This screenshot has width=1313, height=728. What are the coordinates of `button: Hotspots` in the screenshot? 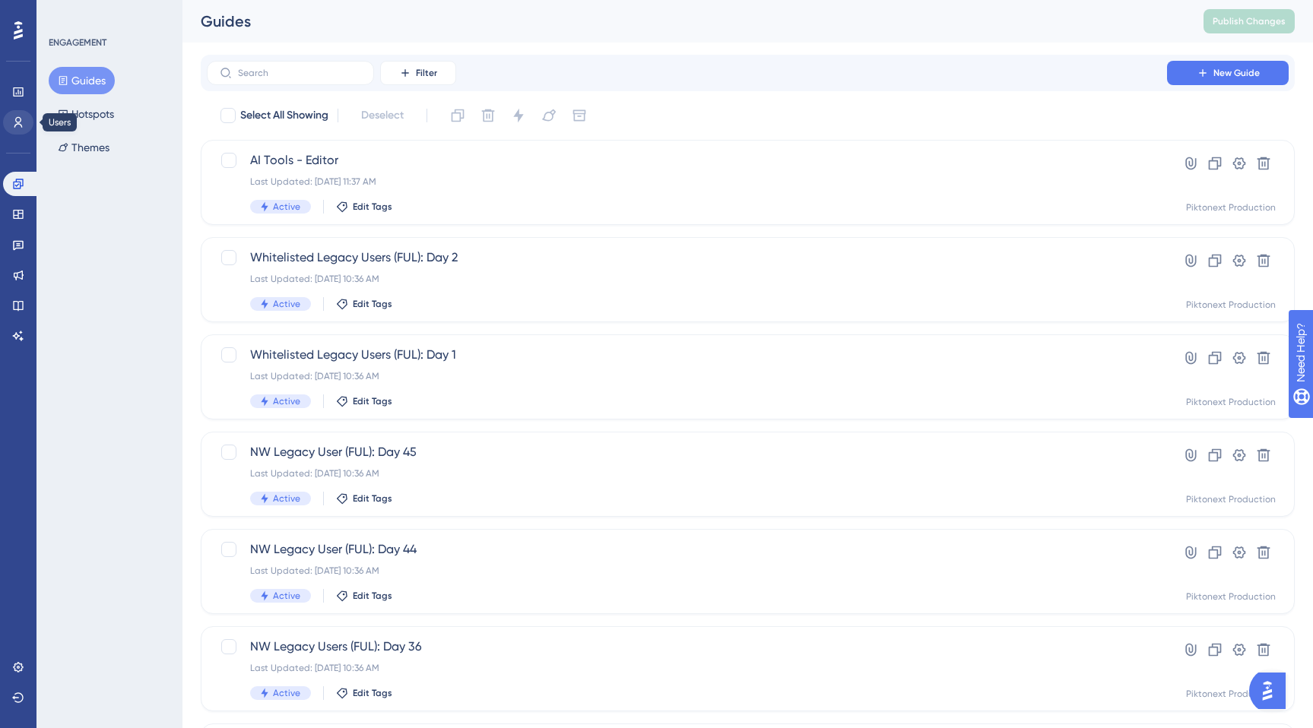 It's located at (86, 114).